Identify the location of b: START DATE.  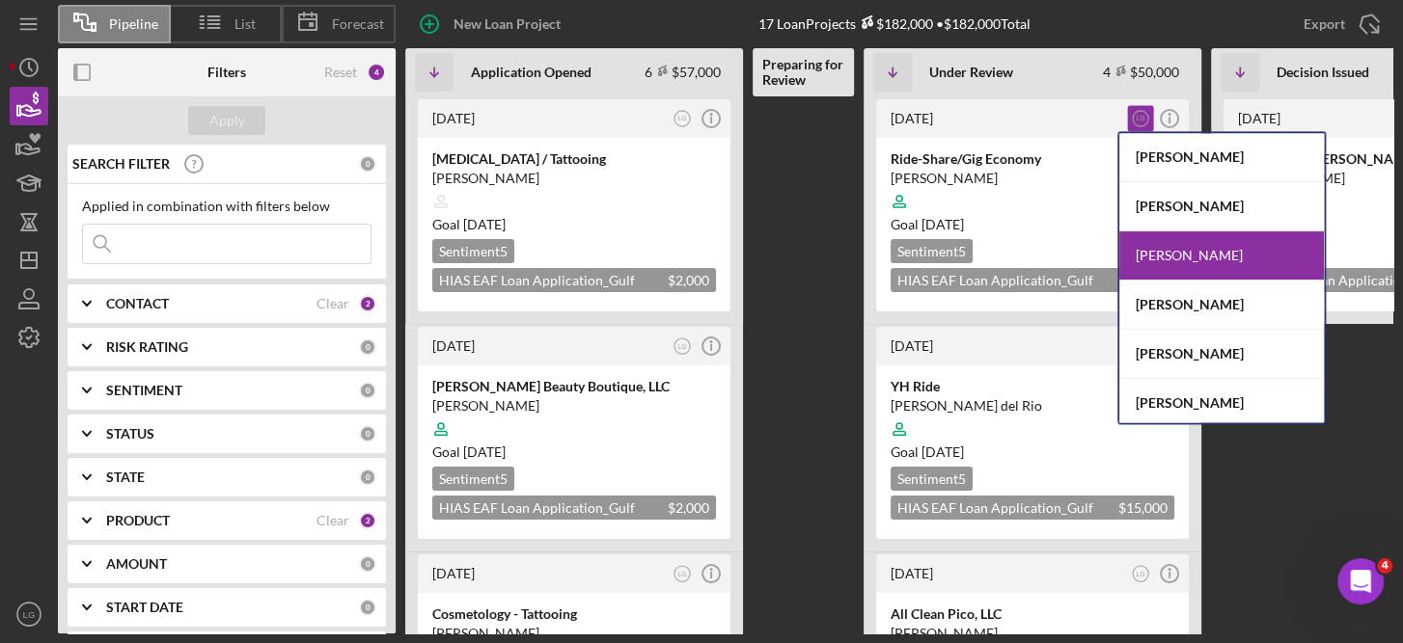
(145, 608).